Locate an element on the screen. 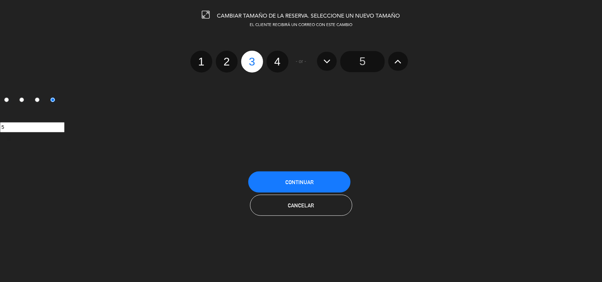 Image resolution: width=602 pixels, height=282 pixels. input: 4 is located at coordinates (53, 100).